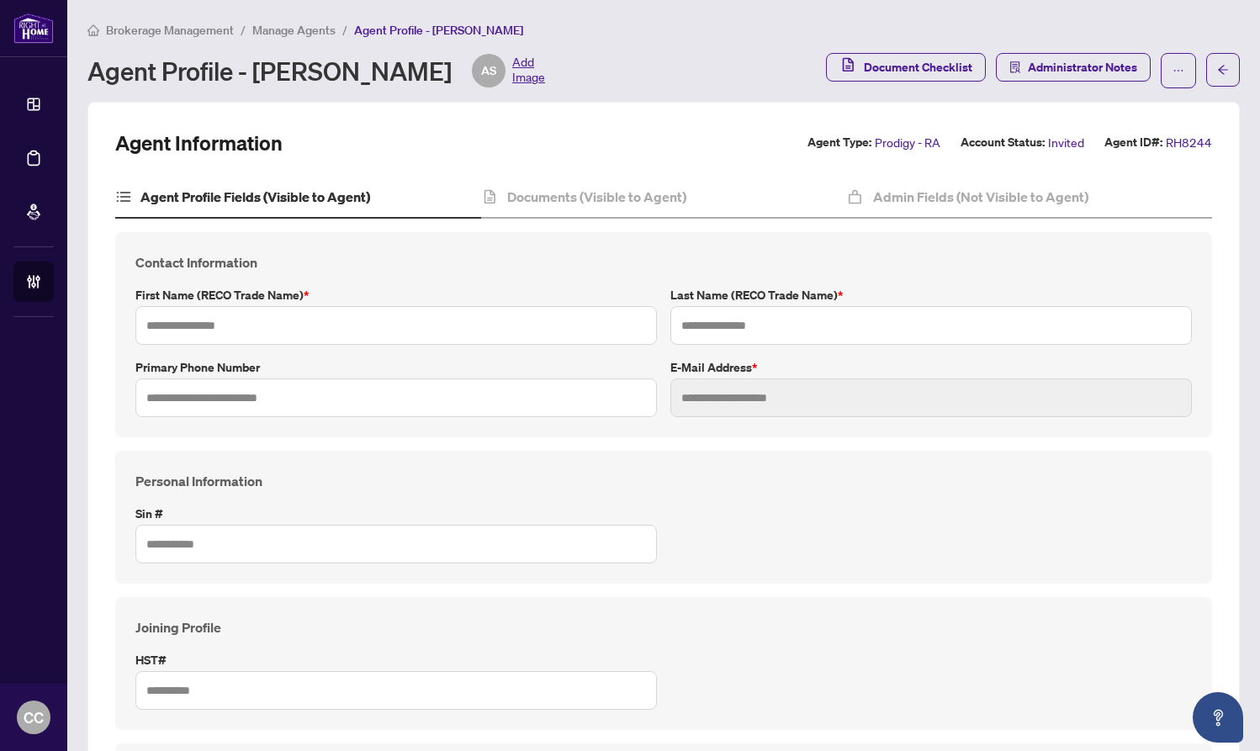 The image size is (1260, 751). What do you see at coordinates (1223, 70) in the screenshot?
I see `span: arrow-left` at bounding box center [1223, 70].